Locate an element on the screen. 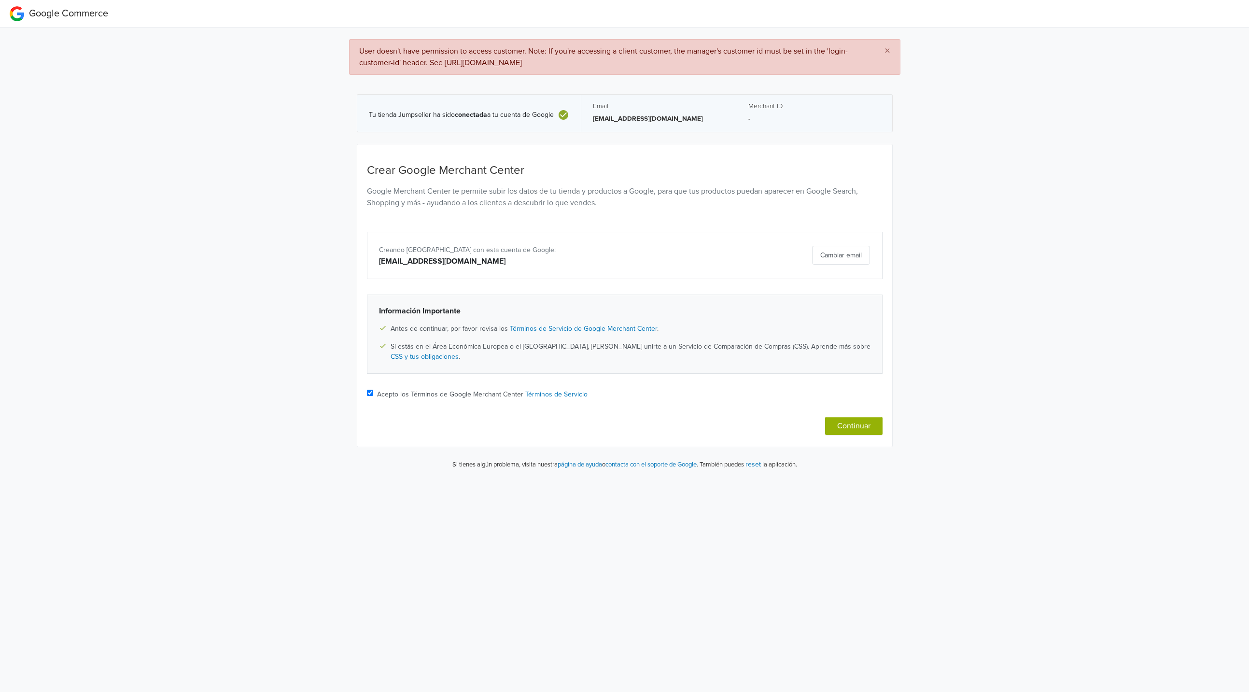 The height and width of the screenshot is (692, 1249). h4: Crear Google Merchant Center is located at coordinates (625, 170).